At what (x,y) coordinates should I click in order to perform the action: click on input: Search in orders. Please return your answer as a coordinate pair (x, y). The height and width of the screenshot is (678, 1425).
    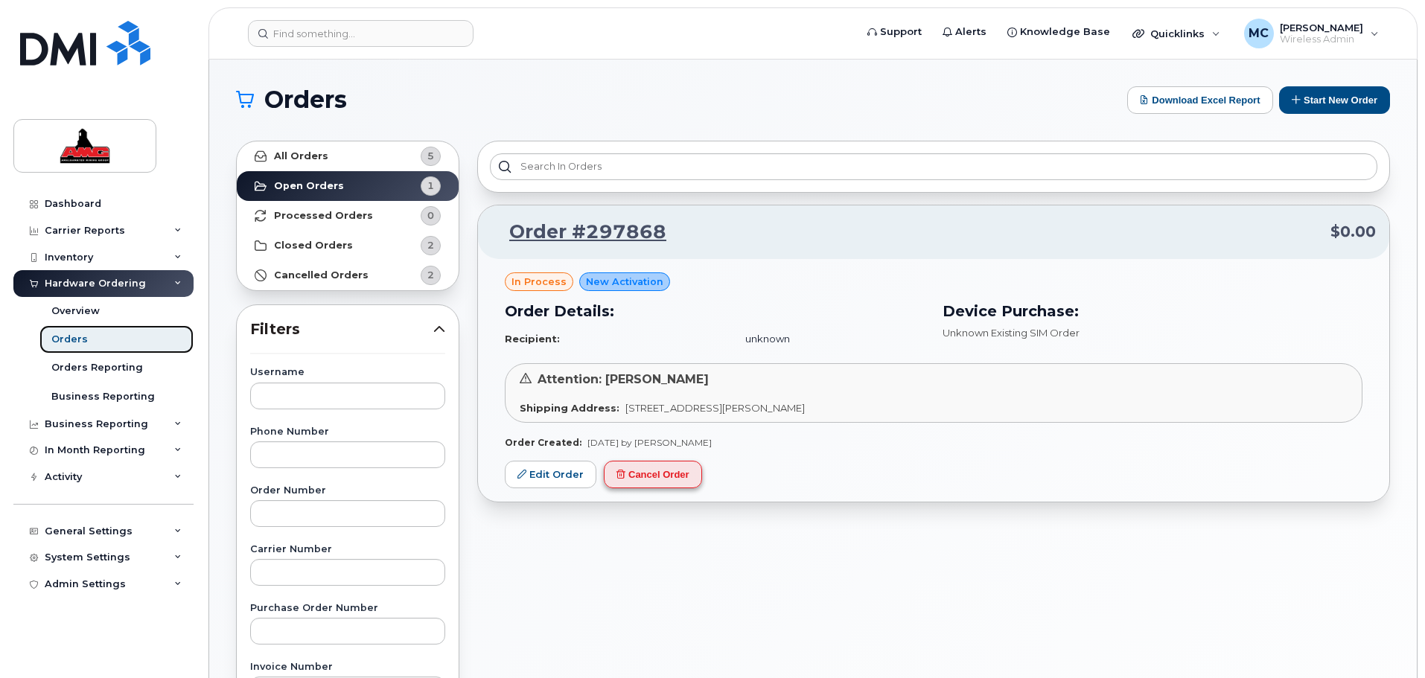
    Looking at the image, I should click on (934, 167).